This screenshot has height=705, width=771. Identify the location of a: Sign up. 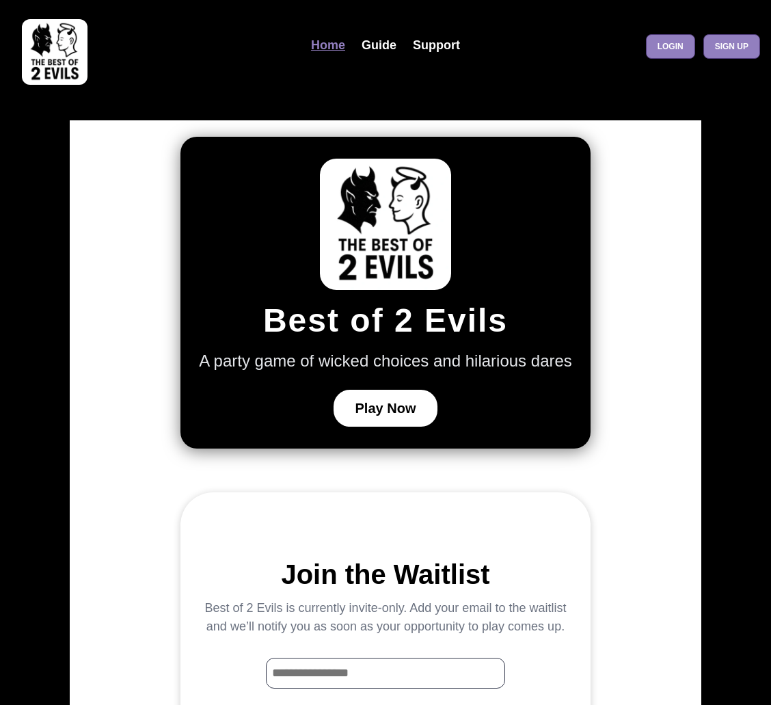
(732, 46).